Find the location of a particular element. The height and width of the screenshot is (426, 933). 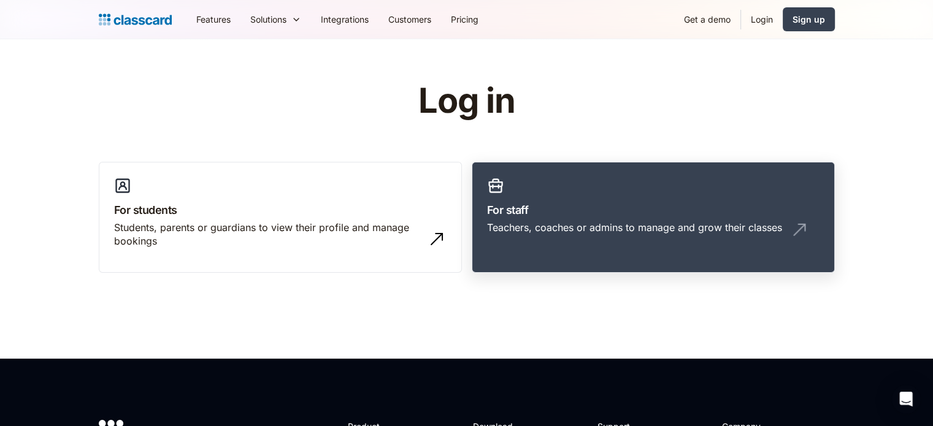

div: Open Intercom Messenger is located at coordinates (906, 399).